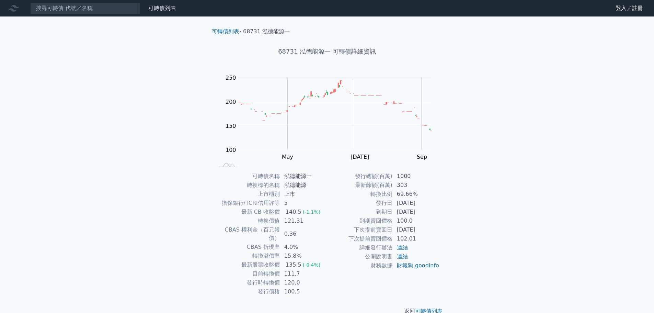  What do you see at coordinates (360, 185) in the screenshot?
I see `td: 最新餘額(百萬)` at bounding box center [360, 185].